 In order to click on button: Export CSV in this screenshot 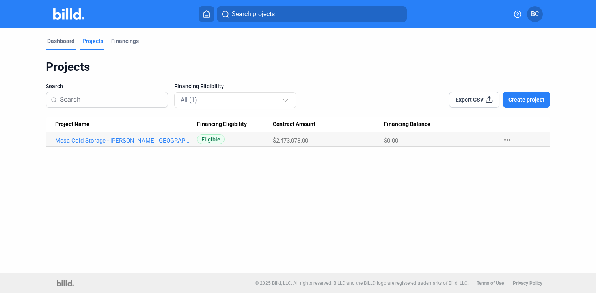, I will do `click(474, 100)`.